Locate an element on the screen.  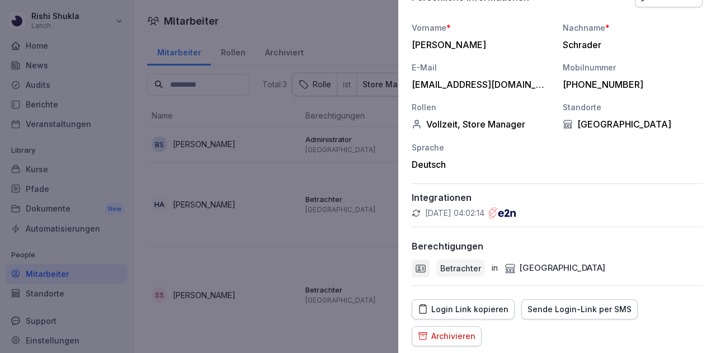
div: Login Link kopieren is located at coordinates (463, 309).